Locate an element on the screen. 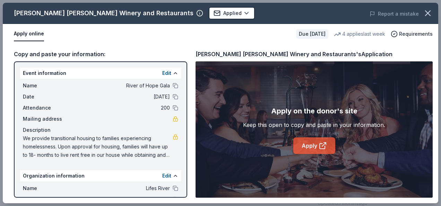 This screenshot has width=441, height=206. span: Date is located at coordinates (46, 97).